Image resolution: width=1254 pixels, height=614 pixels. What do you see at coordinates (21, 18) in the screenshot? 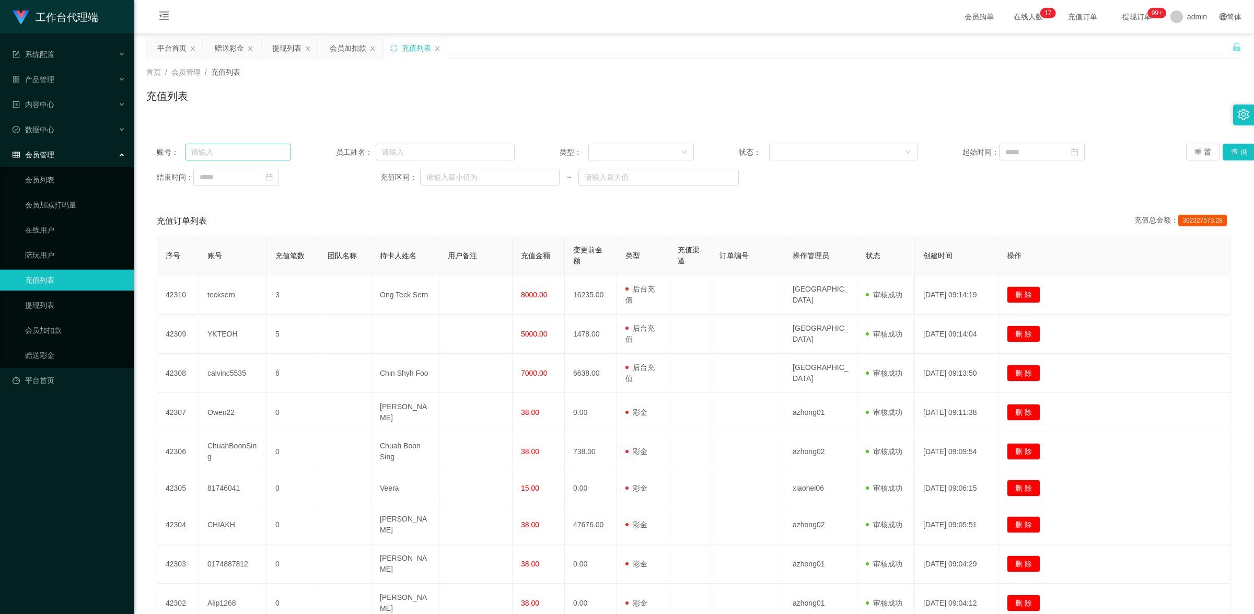
I see `img: logo.9652507e.png` at bounding box center [21, 18].